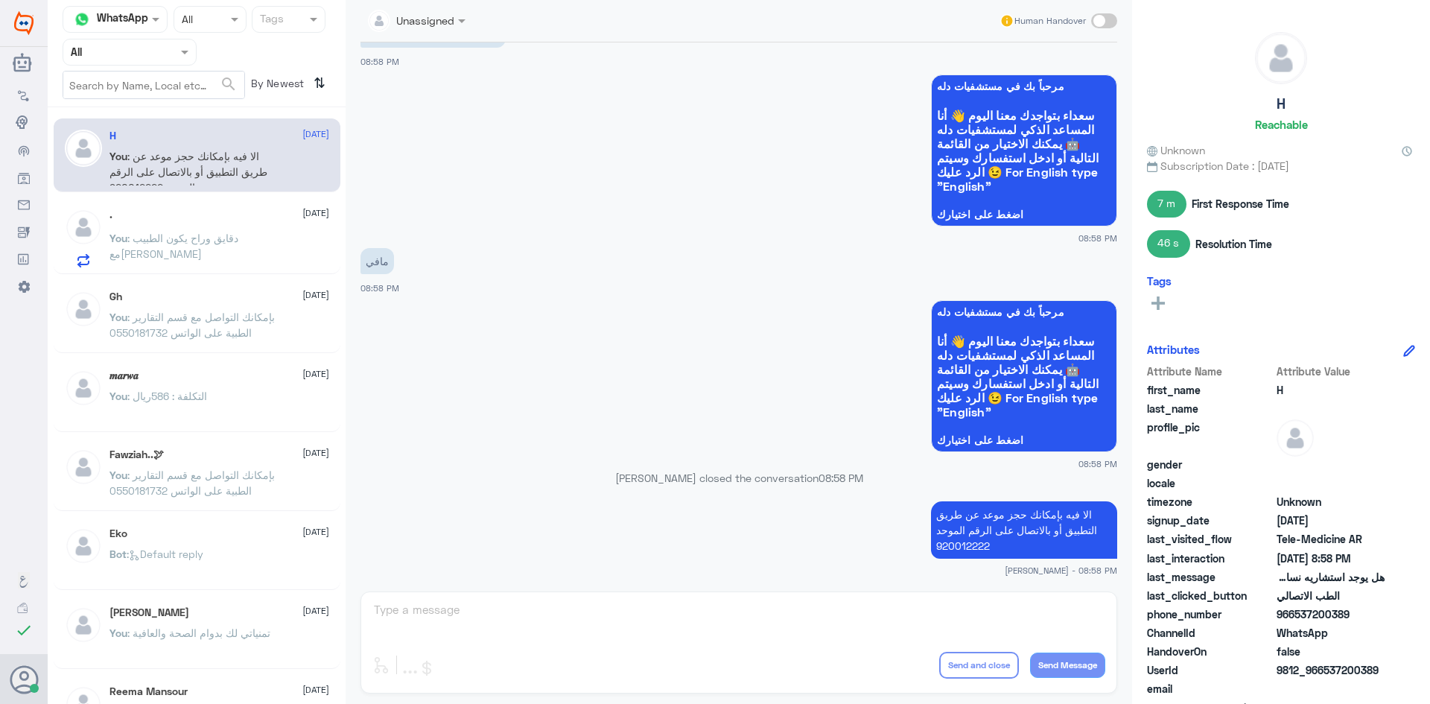  Describe the element at coordinates (1211, 633) in the screenshot. I see `span: ChannelId` at that location.